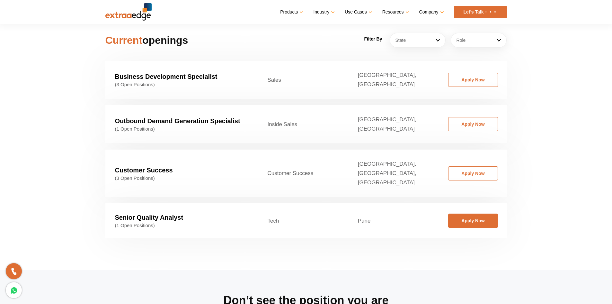 This screenshot has height=304, width=612. What do you see at coordinates (149, 217) in the screenshot?
I see `strong: Senior Quality Analyst` at bounding box center [149, 217].